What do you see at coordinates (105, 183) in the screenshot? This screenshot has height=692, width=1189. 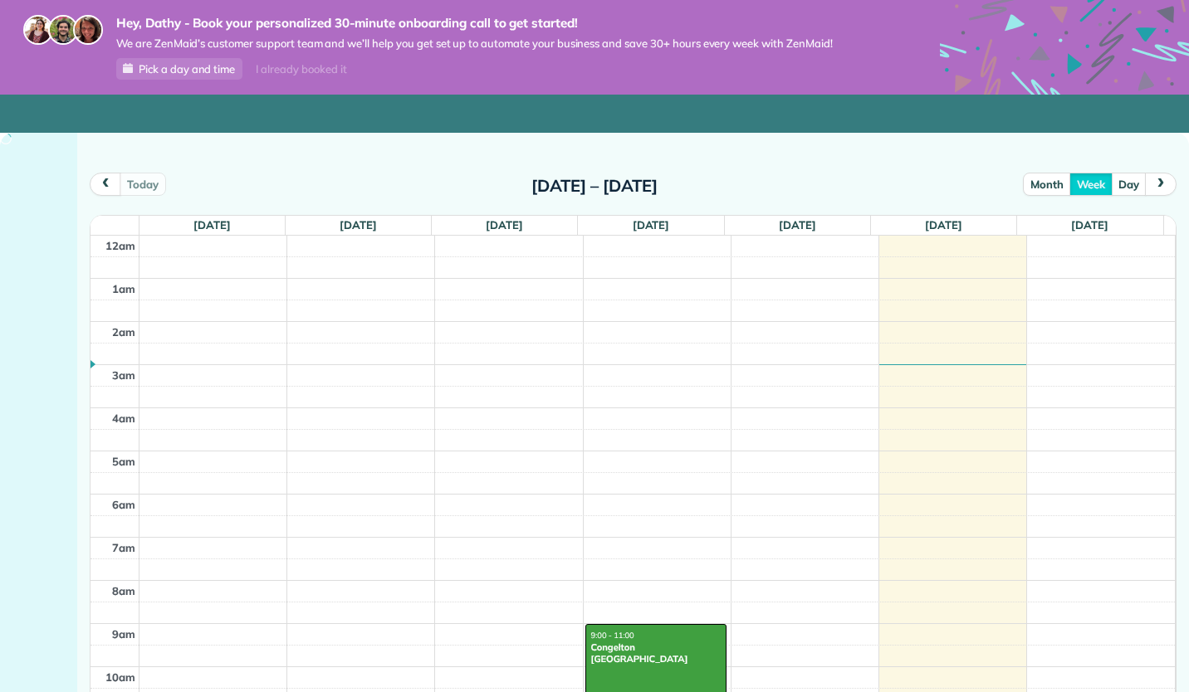 I see `button: prev` at bounding box center [105, 183].